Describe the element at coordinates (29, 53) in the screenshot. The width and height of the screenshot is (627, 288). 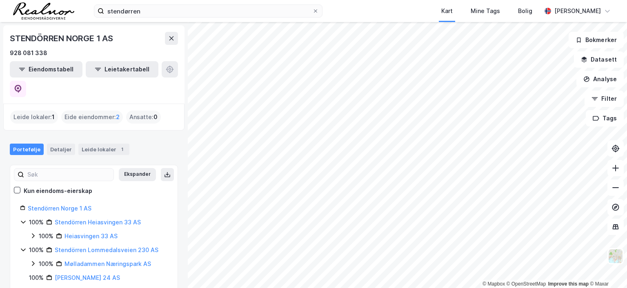
I see `div: 928 081 338` at that location.